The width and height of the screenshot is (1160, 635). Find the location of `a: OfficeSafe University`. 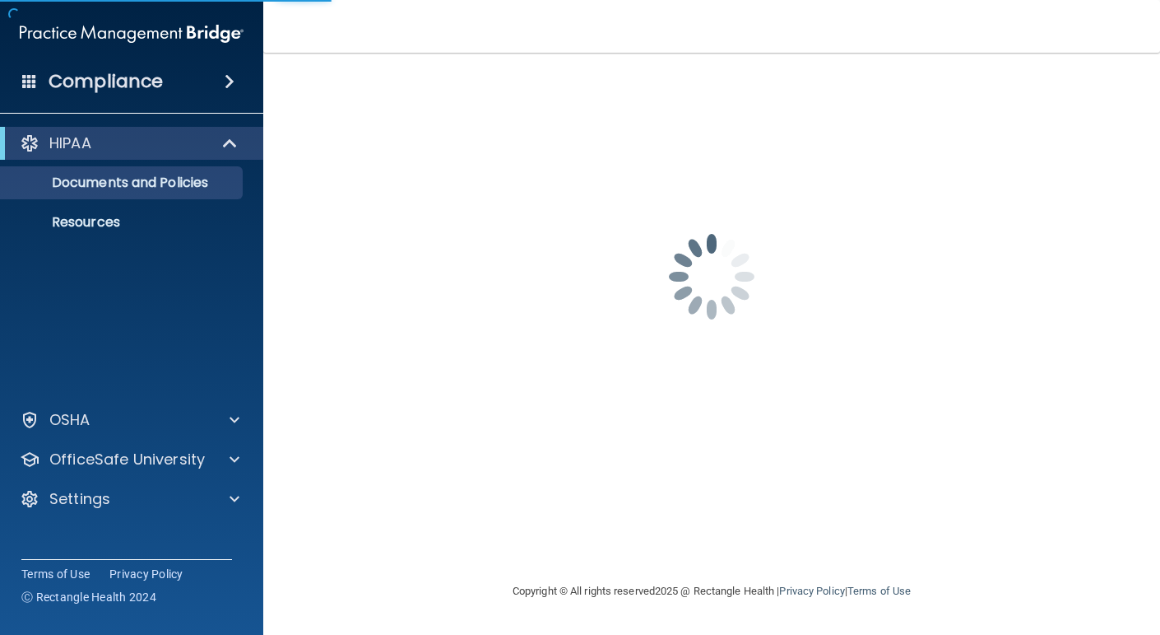

a: OfficeSafe University is located at coordinates (129, 459).